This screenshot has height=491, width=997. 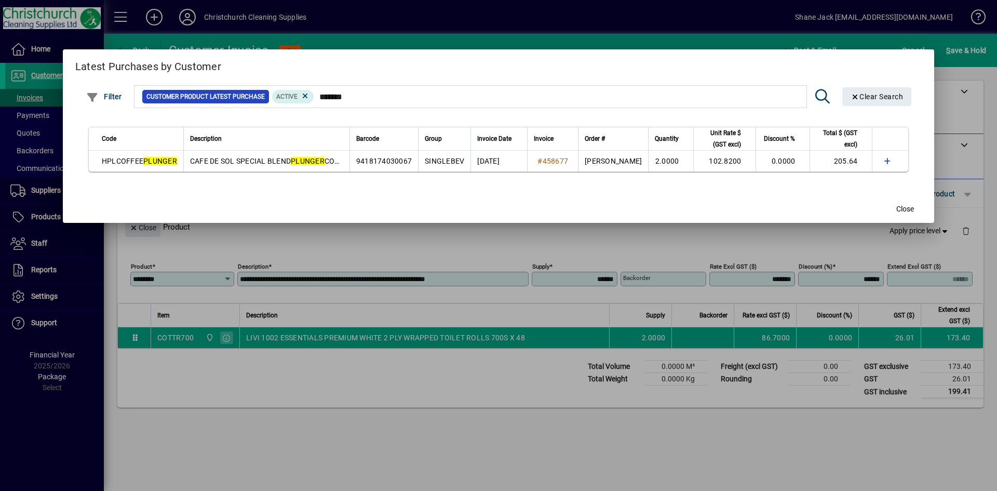 I want to click on span: Barcode, so click(x=368, y=139).